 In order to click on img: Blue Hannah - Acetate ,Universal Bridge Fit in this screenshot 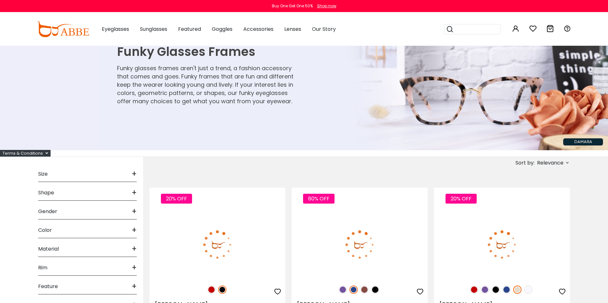, I will do `click(359, 245)`.